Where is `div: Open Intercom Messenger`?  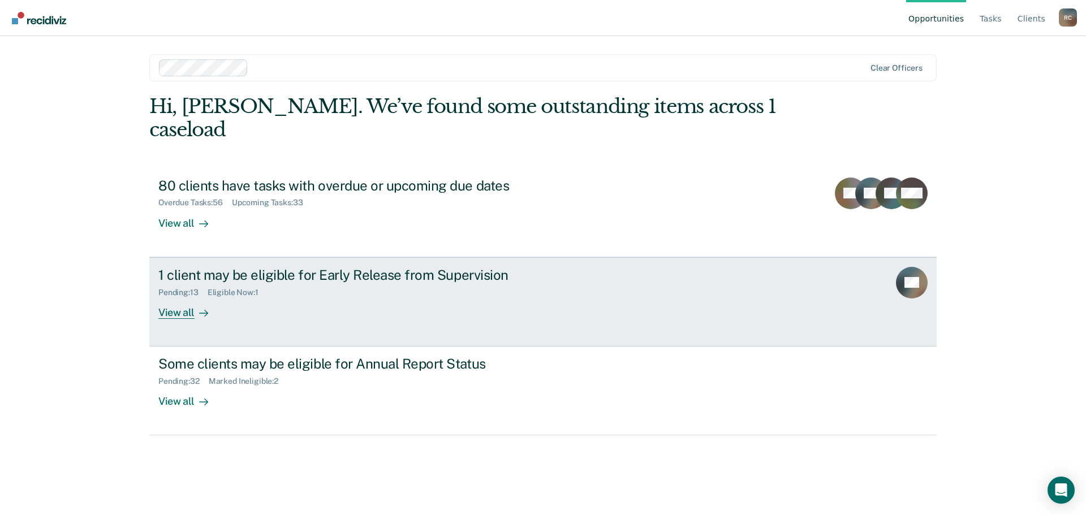
div: Open Intercom Messenger is located at coordinates (1061, 490).